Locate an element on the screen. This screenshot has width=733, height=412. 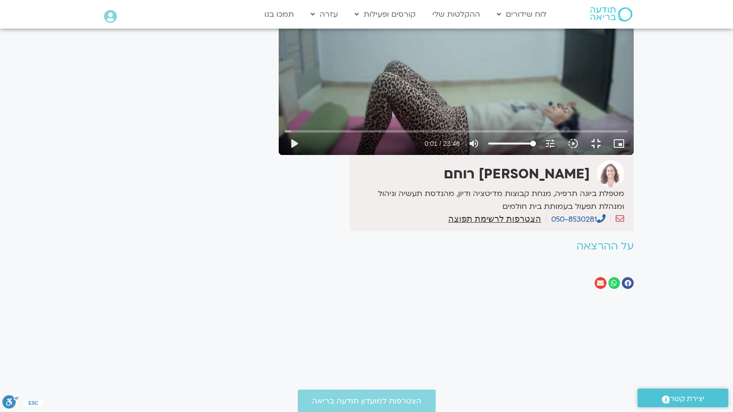
a: 050-8530281 is located at coordinates (578, 219).